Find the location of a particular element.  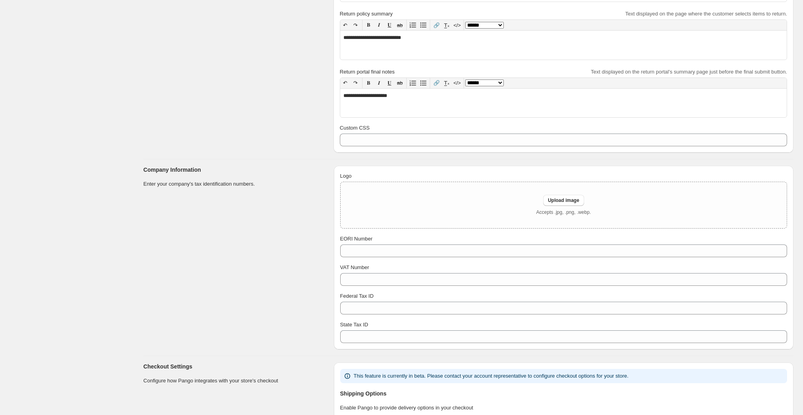

p: Accepts .jpg, .png, .webp. is located at coordinates (563, 212).